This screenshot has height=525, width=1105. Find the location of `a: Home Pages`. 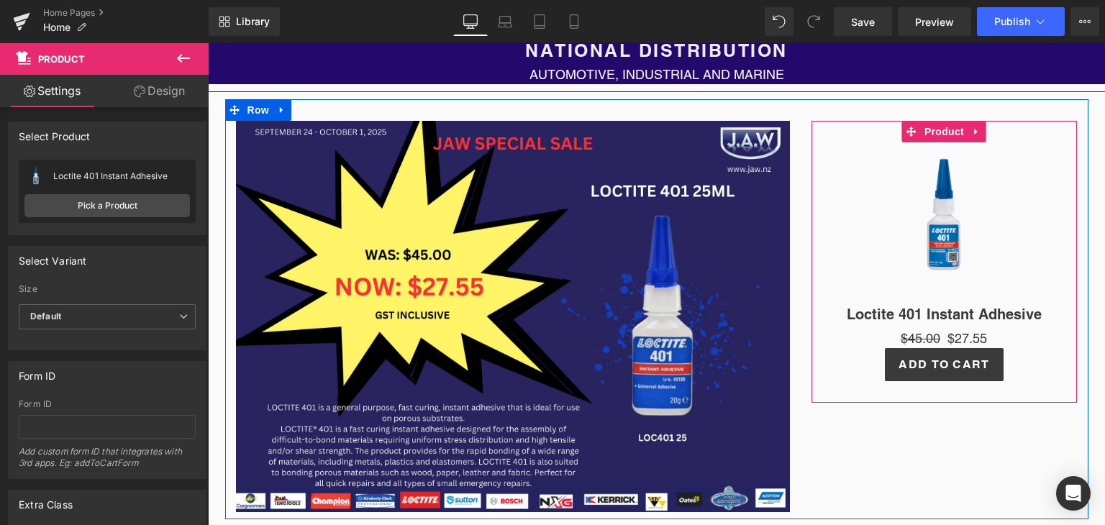

a: Home Pages is located at coordinates (126, 13).